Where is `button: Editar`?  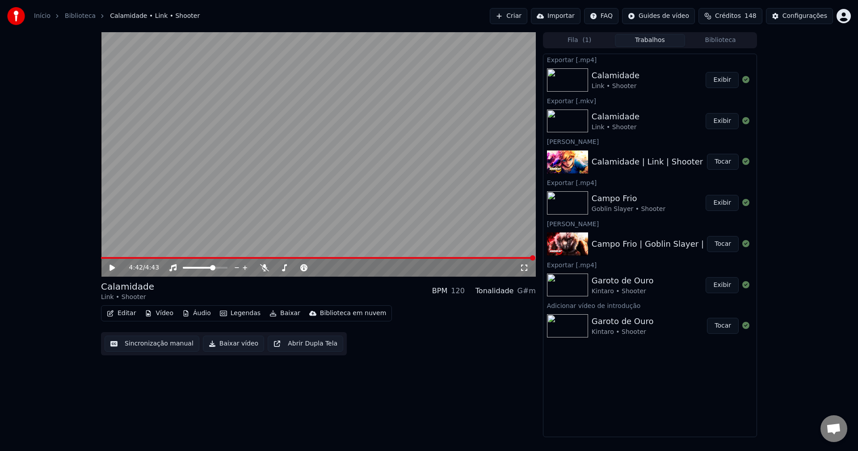
button: Editar is located at coordinates (121, 313).